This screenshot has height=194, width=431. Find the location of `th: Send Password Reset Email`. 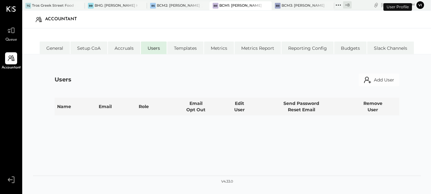

th: Send Password Reset Email is located at coordinates (301, 107).